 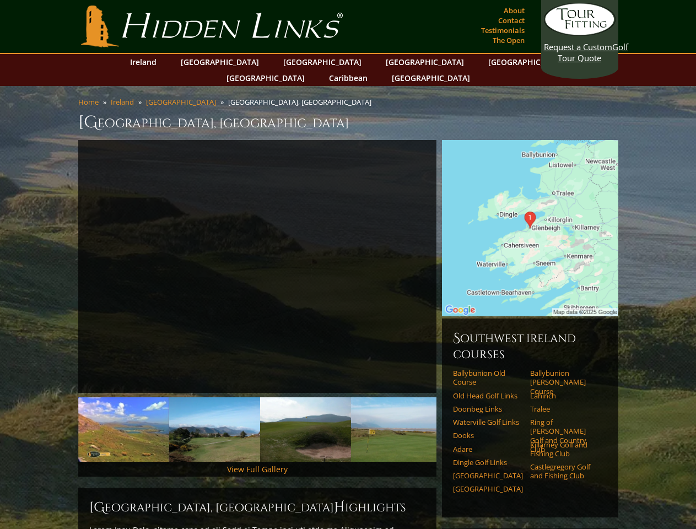 I want to click on a: Doonbeg Links, so click(x=488, y=409).